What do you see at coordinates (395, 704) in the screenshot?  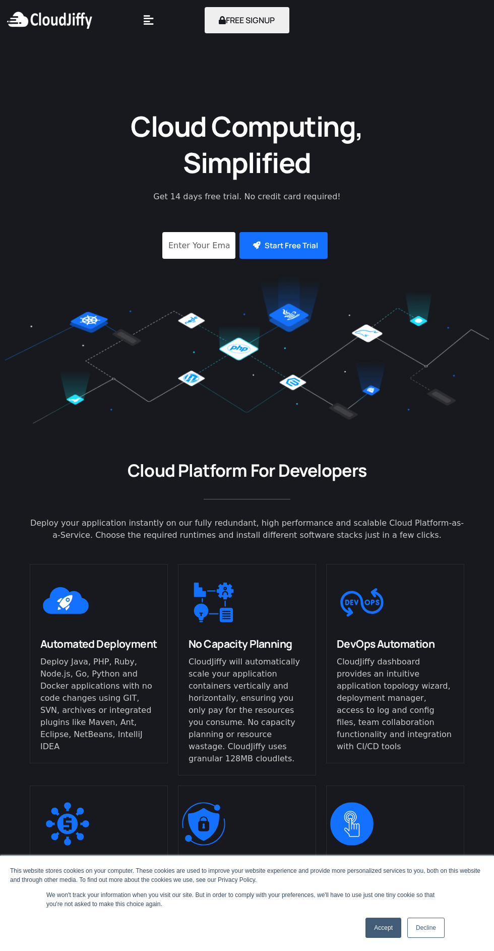 I see `p: CloudJiffy dashboard provides an intuitive application topology wizard, deployment manager, acces...` at bounding box center [395, 704].